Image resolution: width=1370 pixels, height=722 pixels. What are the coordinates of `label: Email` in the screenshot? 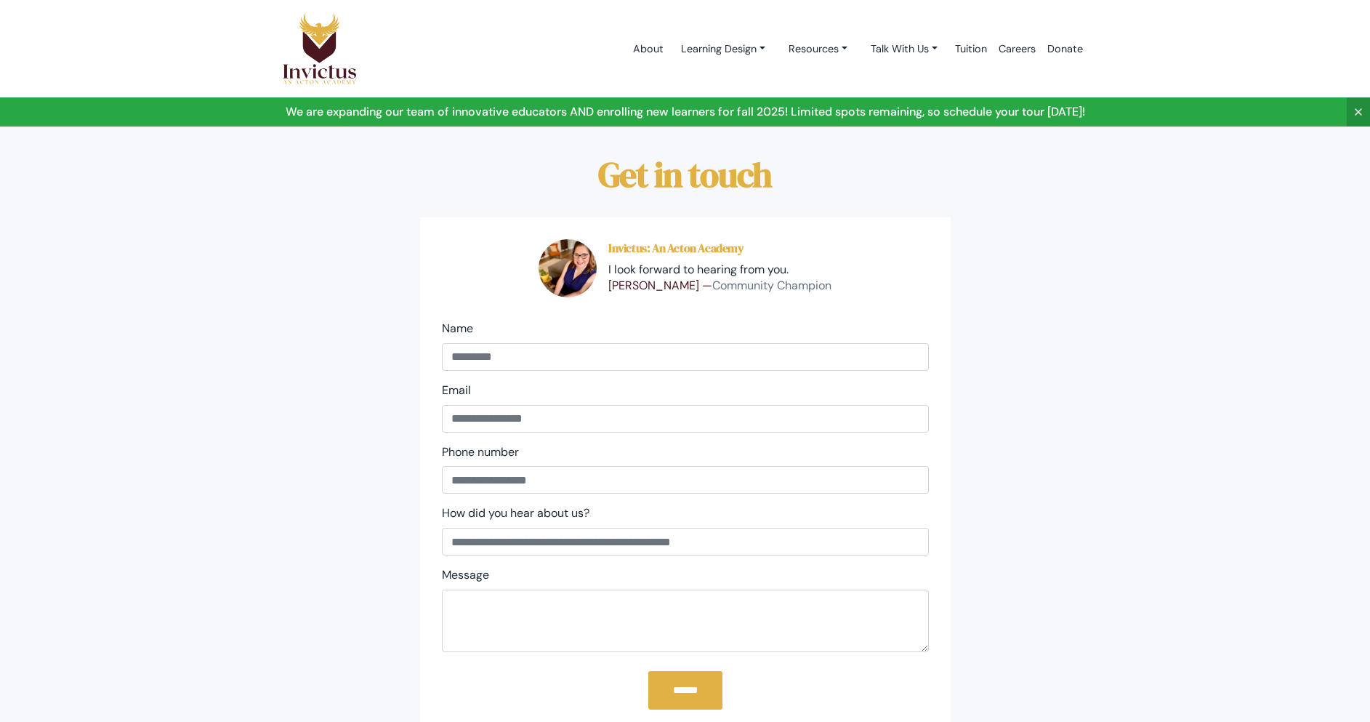 It's located at (456, 390).